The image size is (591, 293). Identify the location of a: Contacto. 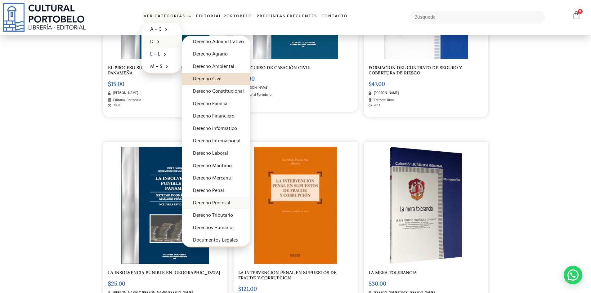
(334, 16).